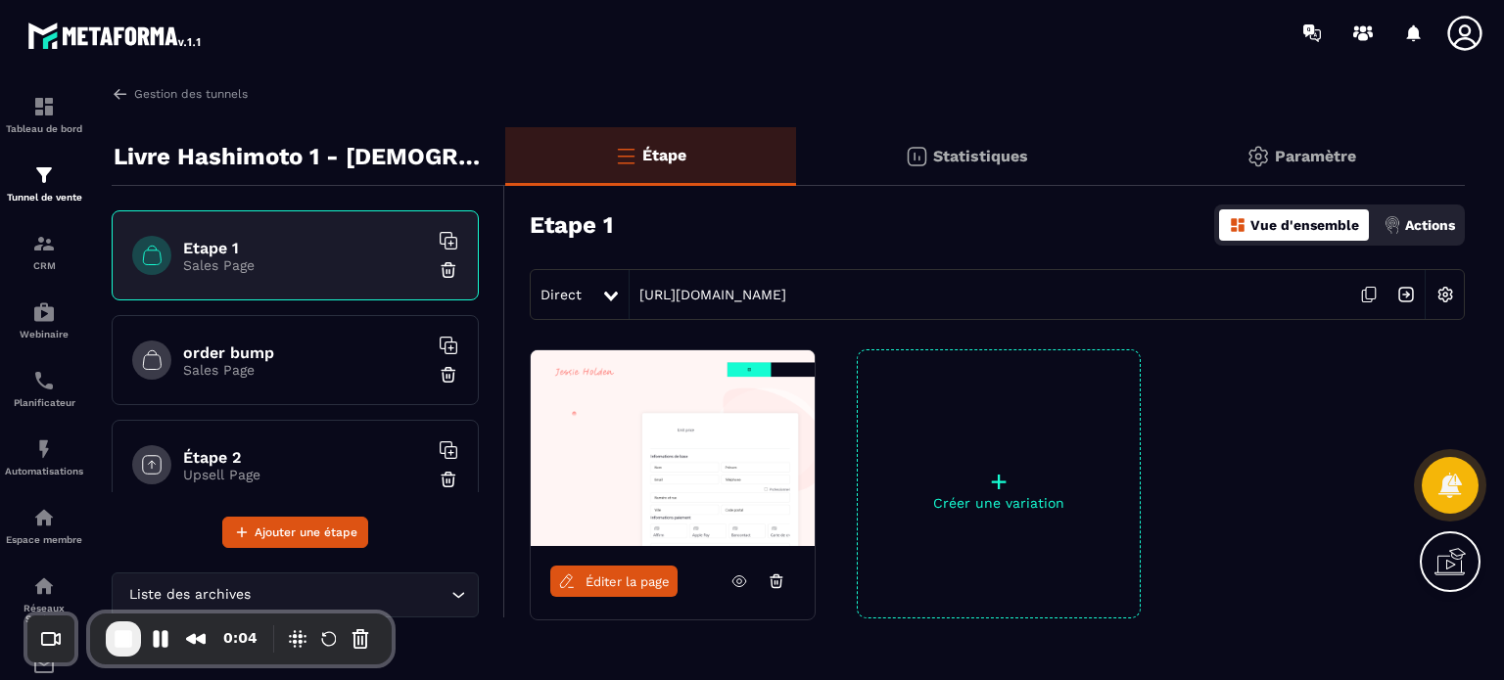 The height and width of the screenshot is (680, 1504). What do you see at coordinates (1258, 157) in the screenshot?
I see `img: setting-gr.5f69749f.svg` at bounding box center [1258, 157].